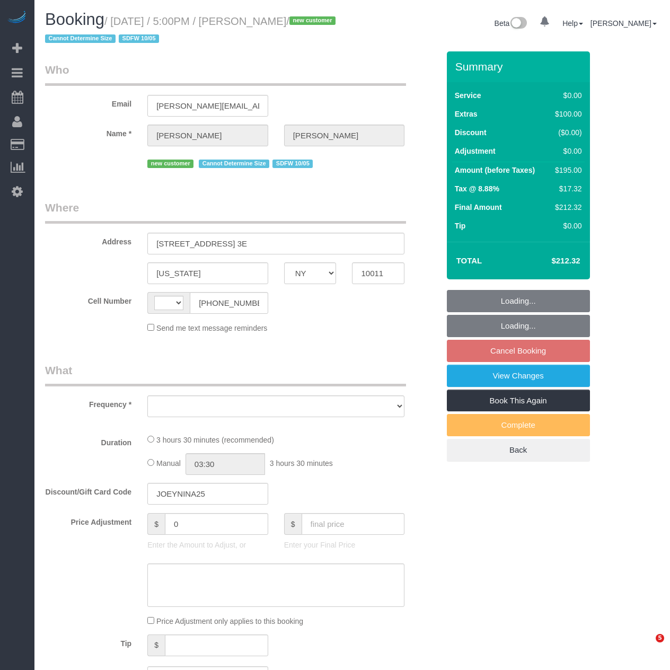 The height and width of the screenshot is (670, 670). I want to click on span: 3 hours 30 minutes, so click(301, 463).